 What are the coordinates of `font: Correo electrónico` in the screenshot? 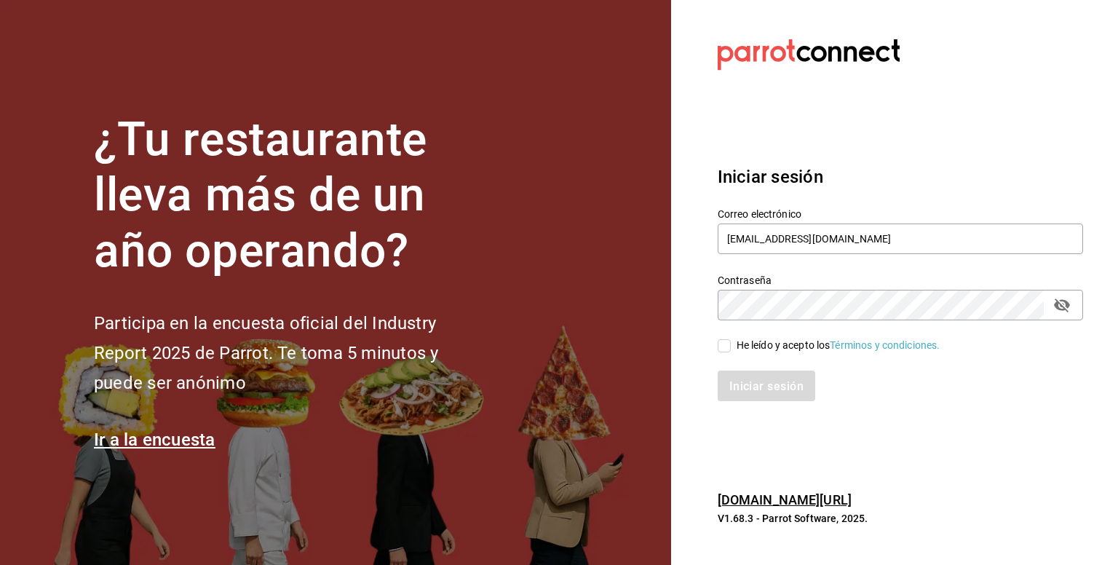 It's located at (759, 213).